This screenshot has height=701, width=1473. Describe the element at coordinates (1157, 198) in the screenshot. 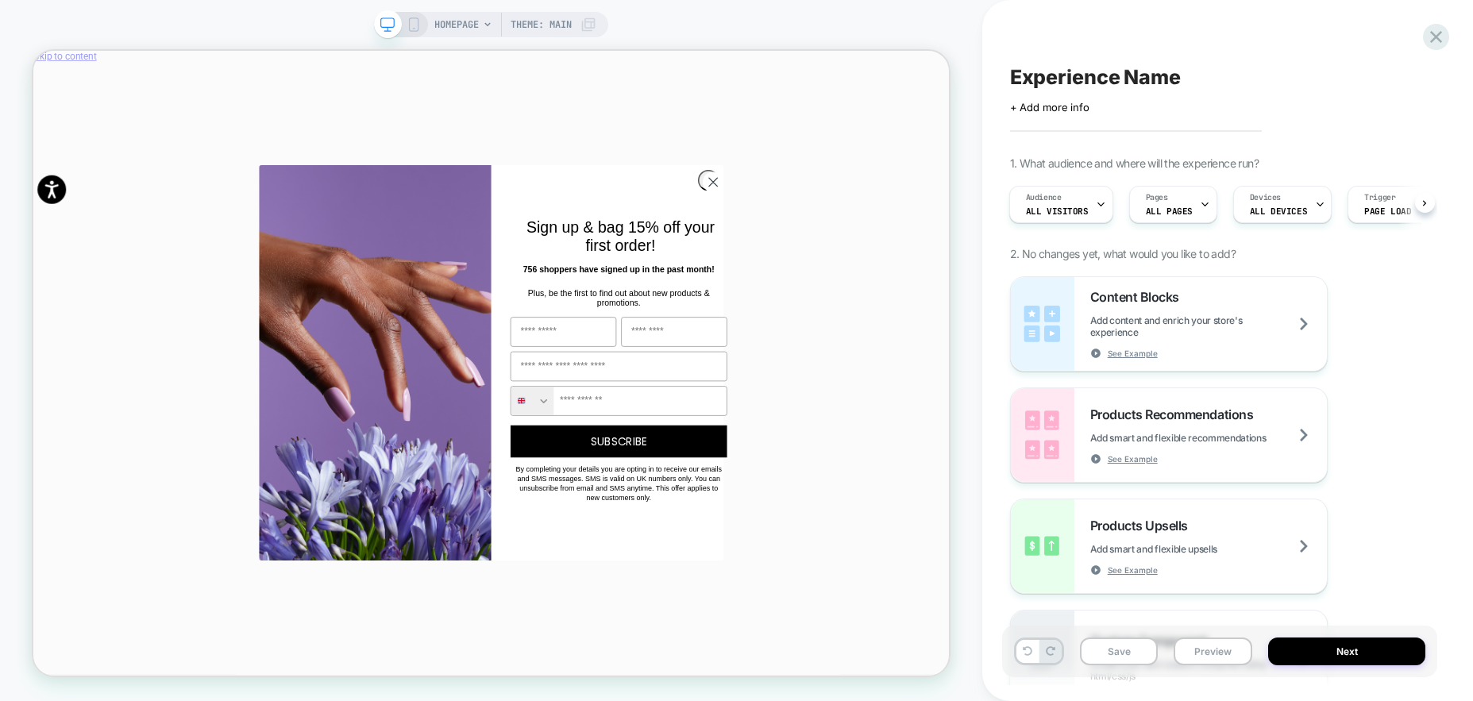

I see `span: Pages` at that location.